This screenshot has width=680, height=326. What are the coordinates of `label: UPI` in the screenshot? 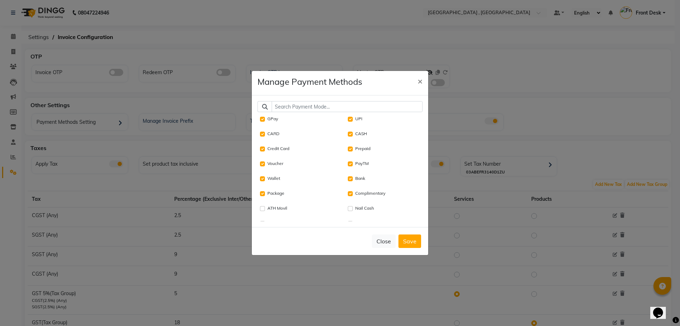 It's located at (359, 119).